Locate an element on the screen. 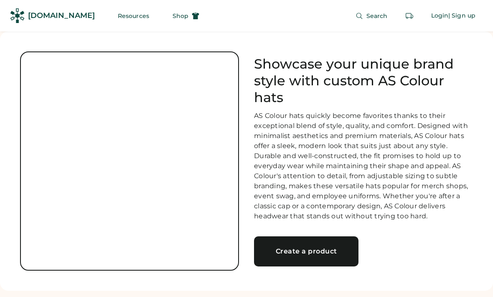 The width and height of the screenshot is (493, 297). img: Ecru color hat with logo printed on a blue background is located at coordinates (129, 161).